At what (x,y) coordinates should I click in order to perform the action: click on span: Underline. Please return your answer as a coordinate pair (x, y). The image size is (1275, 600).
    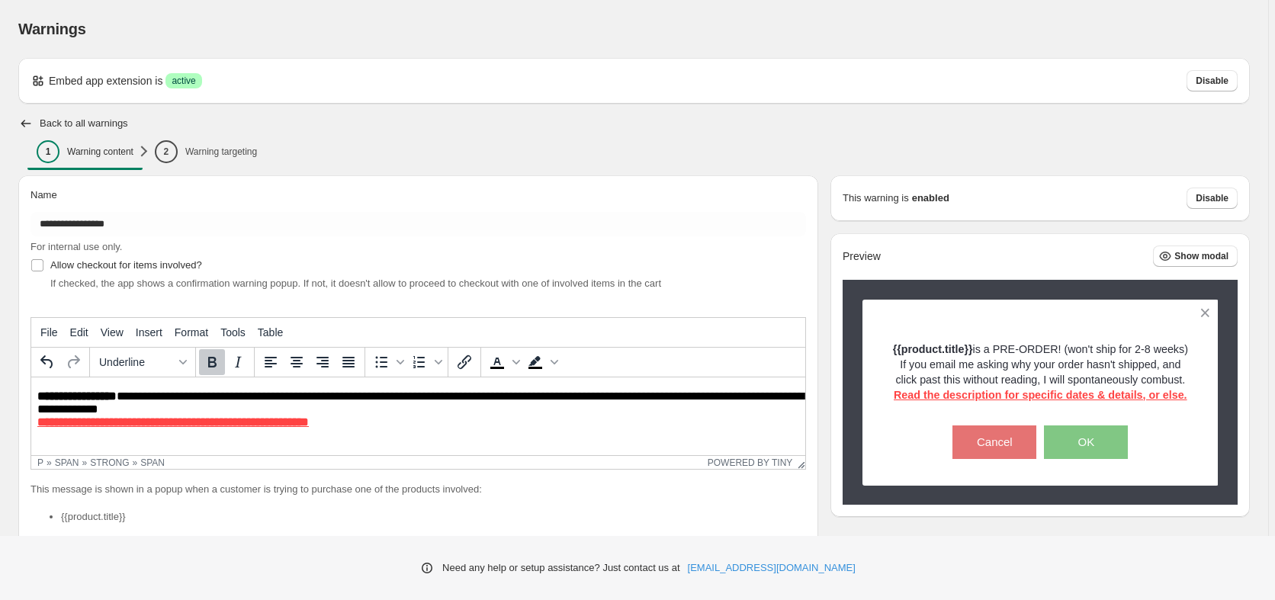
    Looking at the image, I should click on (136, 362).